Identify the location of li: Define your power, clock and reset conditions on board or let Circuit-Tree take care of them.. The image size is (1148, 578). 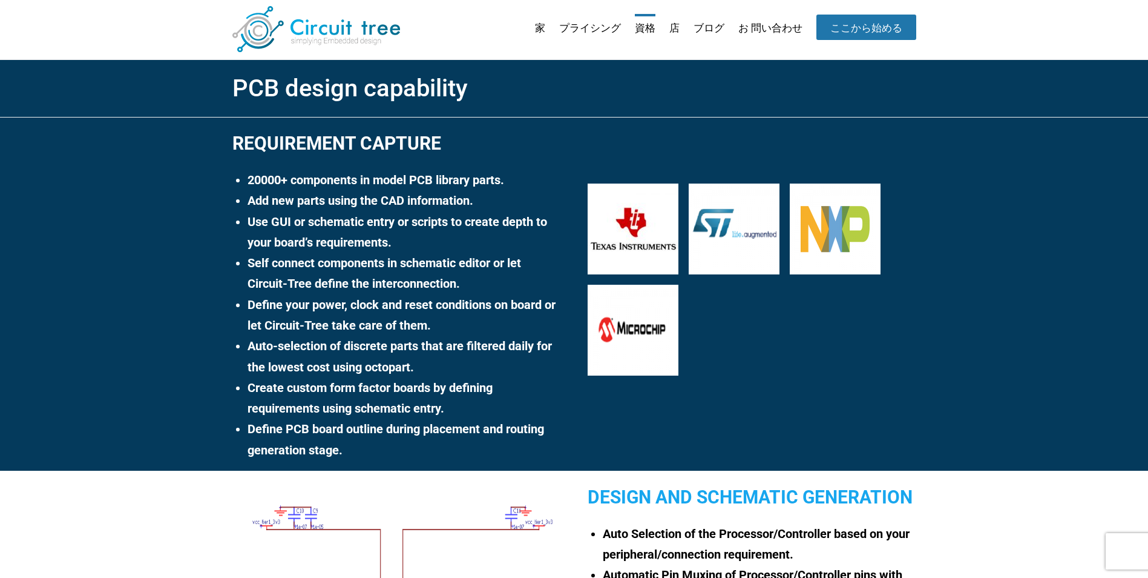
(404, 315).